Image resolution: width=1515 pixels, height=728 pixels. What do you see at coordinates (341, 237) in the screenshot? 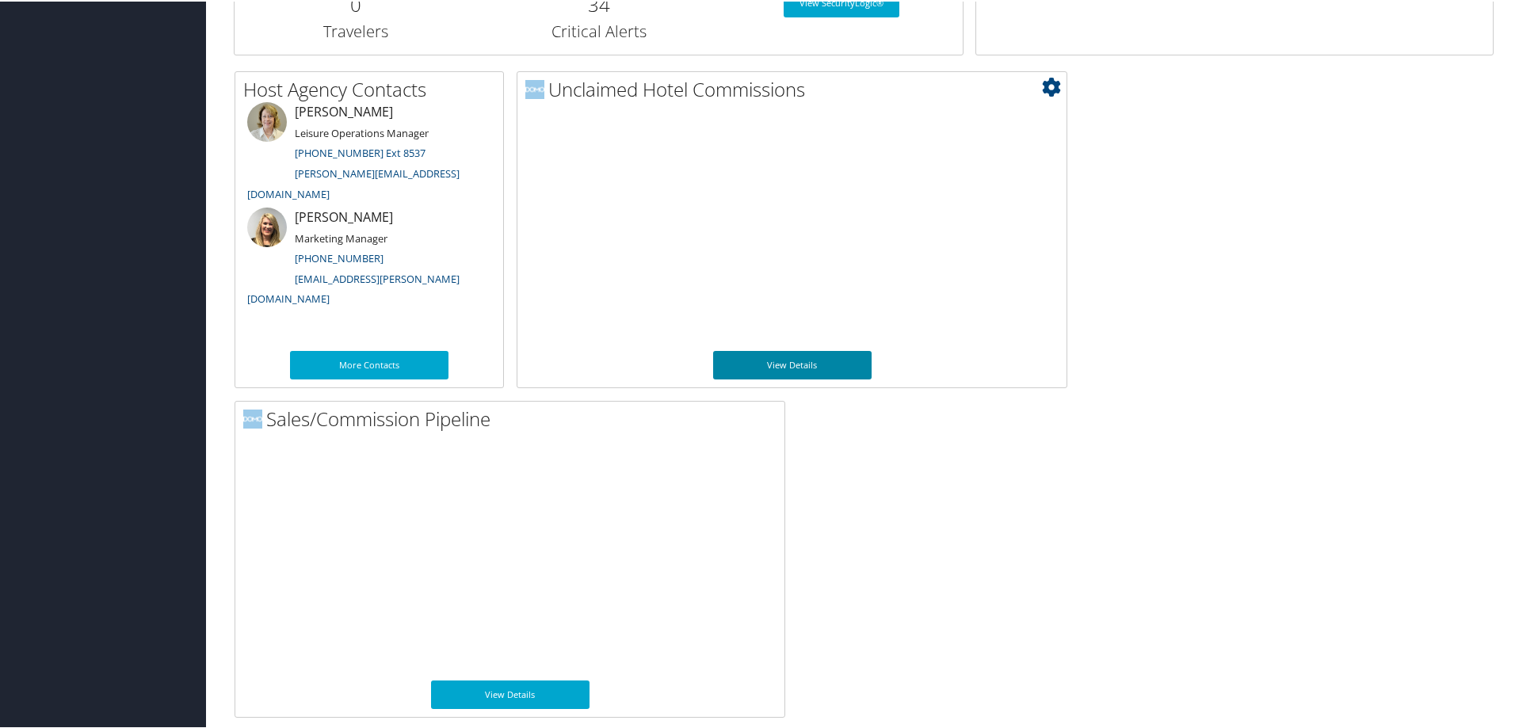
I see `small: Marketing Manager` at bounding box center [341, 237].